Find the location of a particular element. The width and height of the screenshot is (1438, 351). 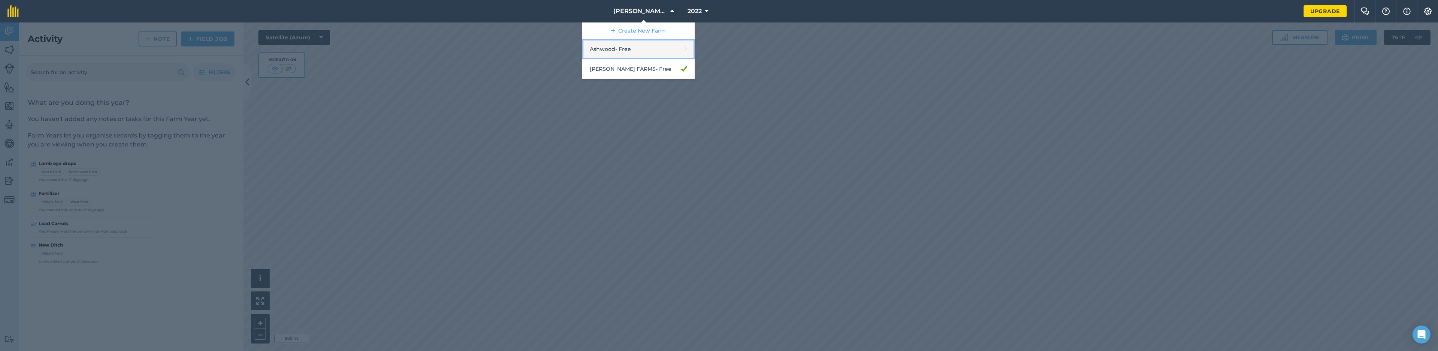

img: A cog icon is located at coordinates (1428, 11).